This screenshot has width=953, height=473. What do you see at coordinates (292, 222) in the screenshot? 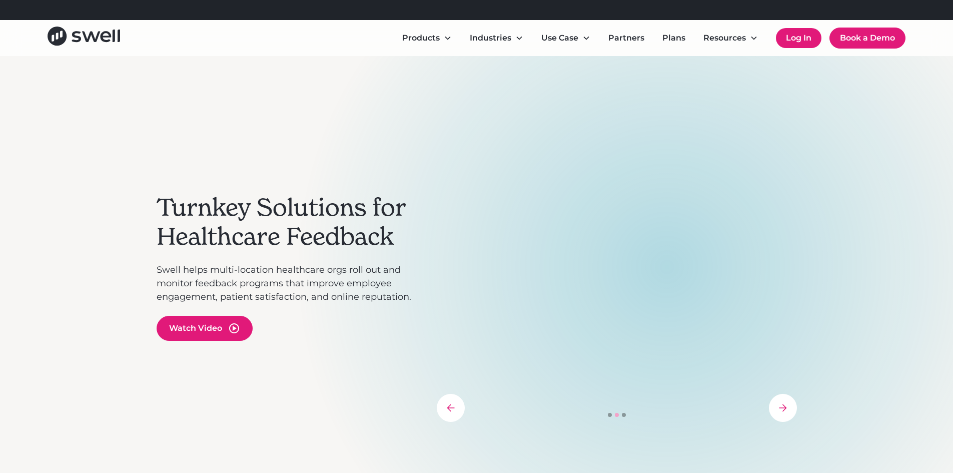
I see `h2: Turnkey Solutions for Healthcare Feedback` at bounding box center [292, 222].